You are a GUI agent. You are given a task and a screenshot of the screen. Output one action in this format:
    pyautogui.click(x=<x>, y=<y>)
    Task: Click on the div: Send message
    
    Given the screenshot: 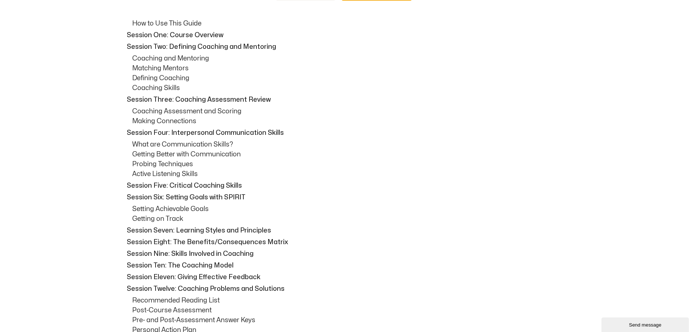 What is the action you would take?
    pyautogui.click(x=44, y=9)
    